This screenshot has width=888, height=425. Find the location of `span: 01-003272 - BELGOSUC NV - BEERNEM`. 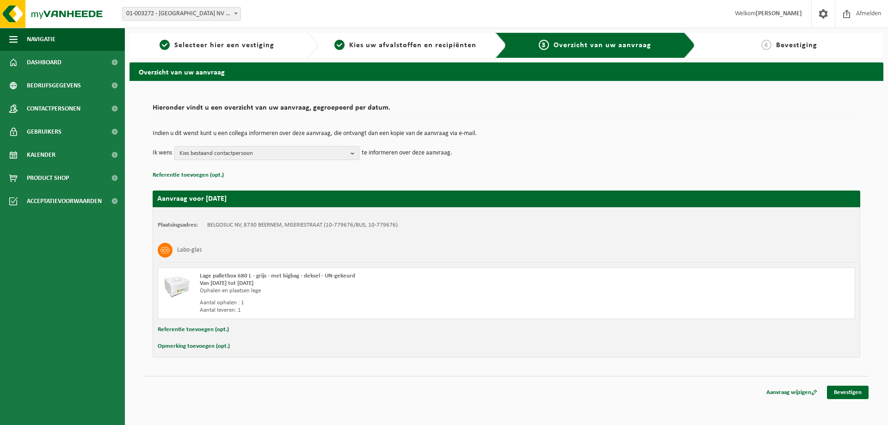

span: 01-003272 - BELGOSUC NV - BEERNEM is located at coordinates (181, 14).